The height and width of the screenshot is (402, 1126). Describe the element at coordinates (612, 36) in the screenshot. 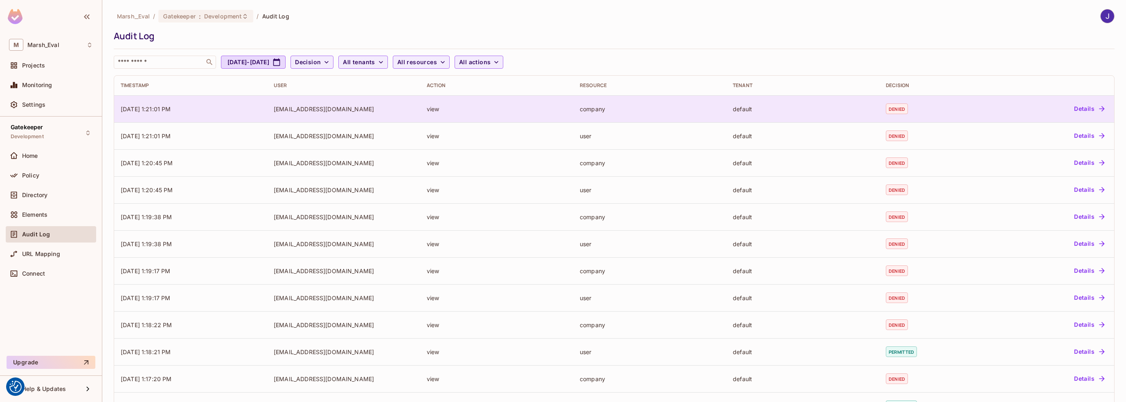

I see `div: Audit Log` at that location.